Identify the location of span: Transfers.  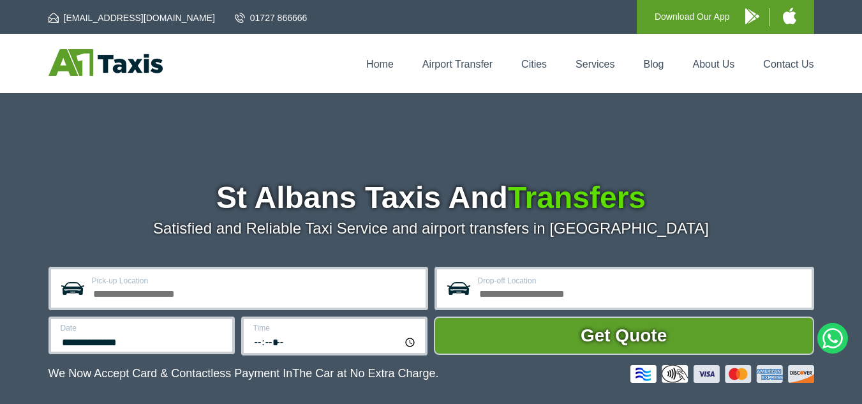
(577, 197).